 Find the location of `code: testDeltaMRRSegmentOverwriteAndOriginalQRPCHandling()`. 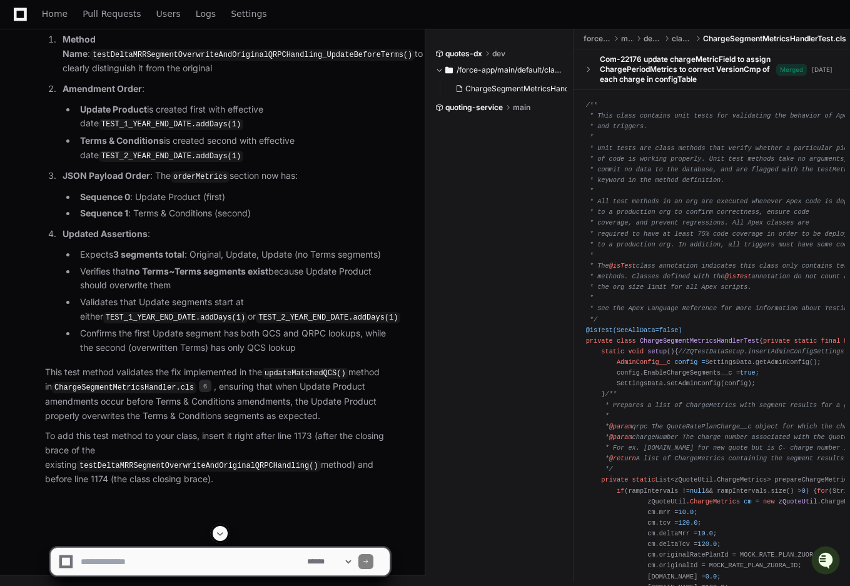

code: testDeltaMRRSegmentOverwriteAndOriginalQRPCHandling() is located at coordinates (199, 466).